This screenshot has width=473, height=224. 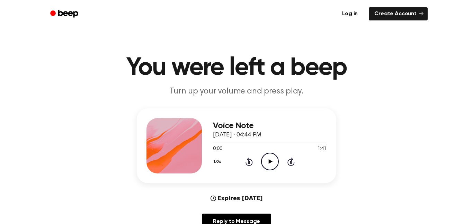 I want to click on a: Beep, so click(x=65, y=14).